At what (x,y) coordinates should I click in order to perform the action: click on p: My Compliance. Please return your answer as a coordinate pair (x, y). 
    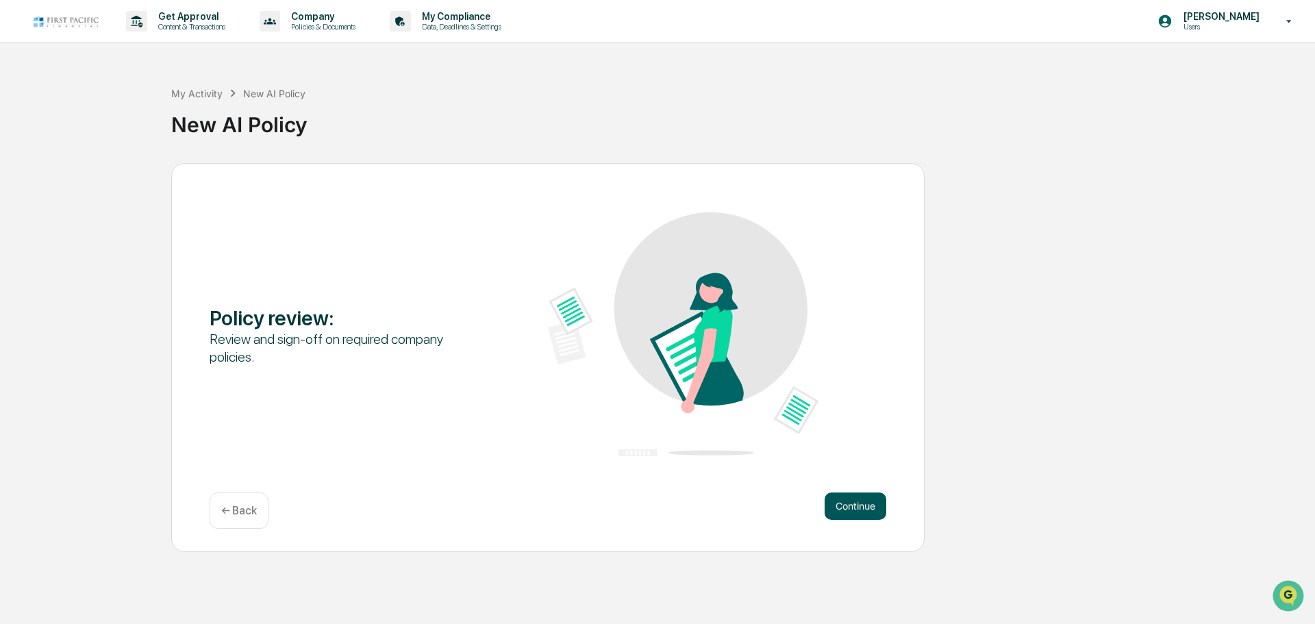
    Looking at the image, I should click on (460, 16).